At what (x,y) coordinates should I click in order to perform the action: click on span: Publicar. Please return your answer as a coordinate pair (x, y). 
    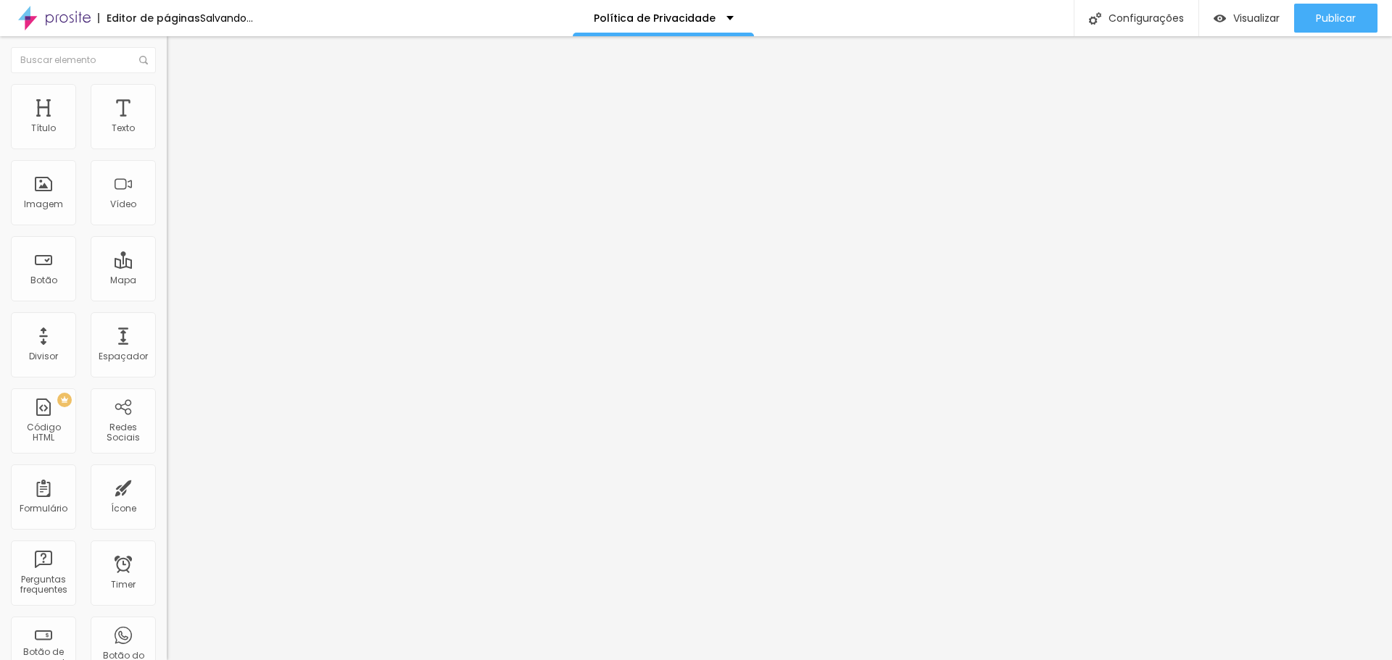
    Looking at the image, I should click on (1335, 18).